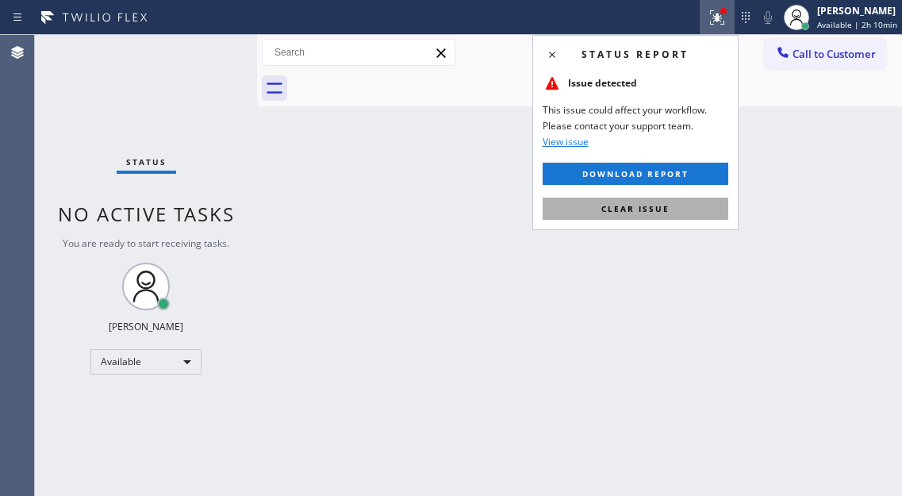  Describe the element at coordinates (825, 54) in the screenshot. I see `button: Call to Customer` at that location.